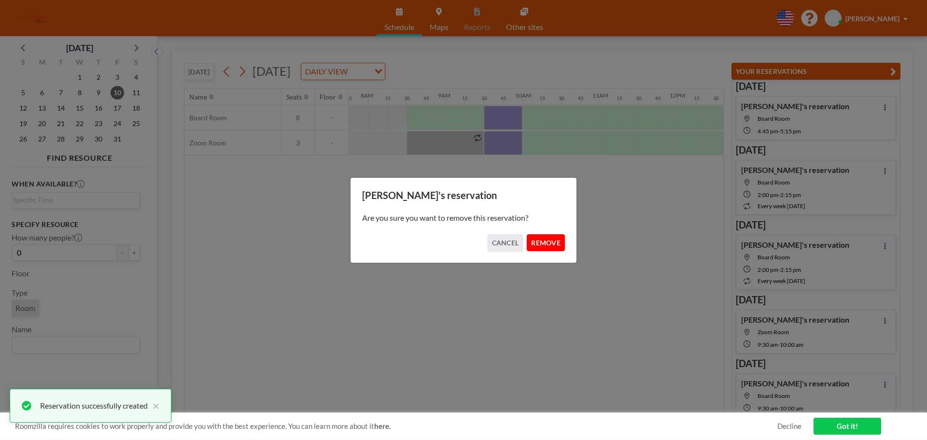 The height and width of the screenshot is (440, 927). What do you see at coordinates (154, 406) in the screenshot?
I see `button: close` at bounding box center [154, 406].